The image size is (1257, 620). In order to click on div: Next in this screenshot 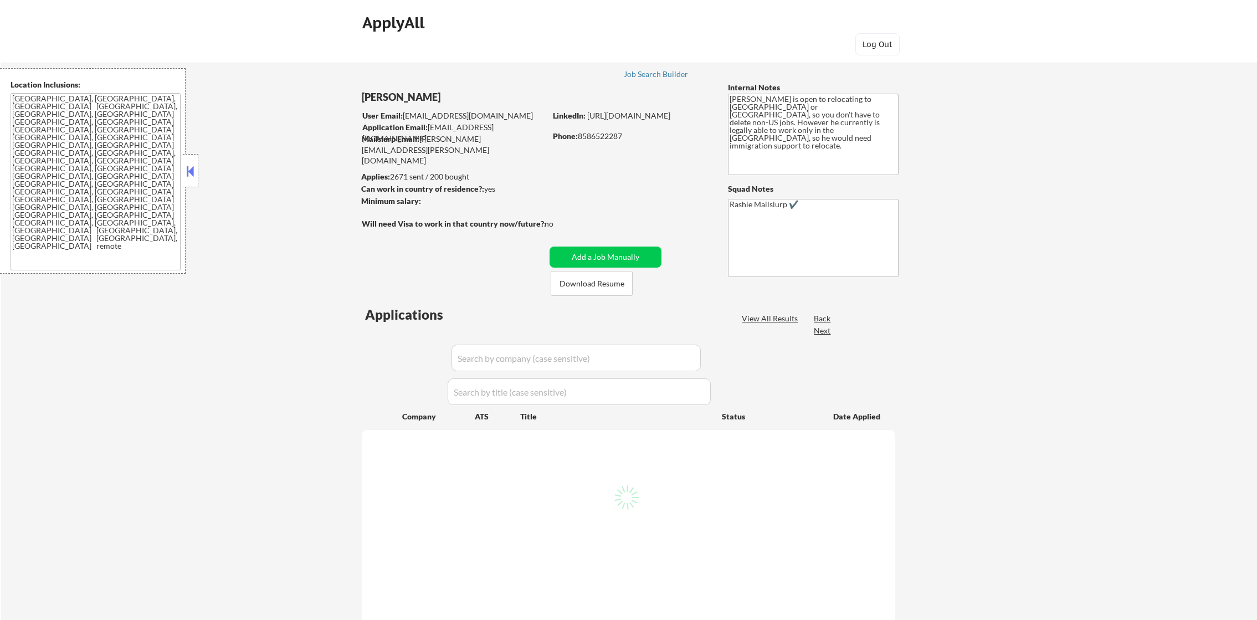, I will do `click(823, 331)`.